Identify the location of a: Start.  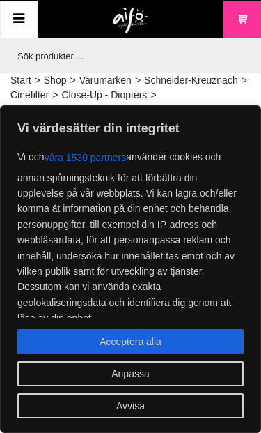
(21, 80).